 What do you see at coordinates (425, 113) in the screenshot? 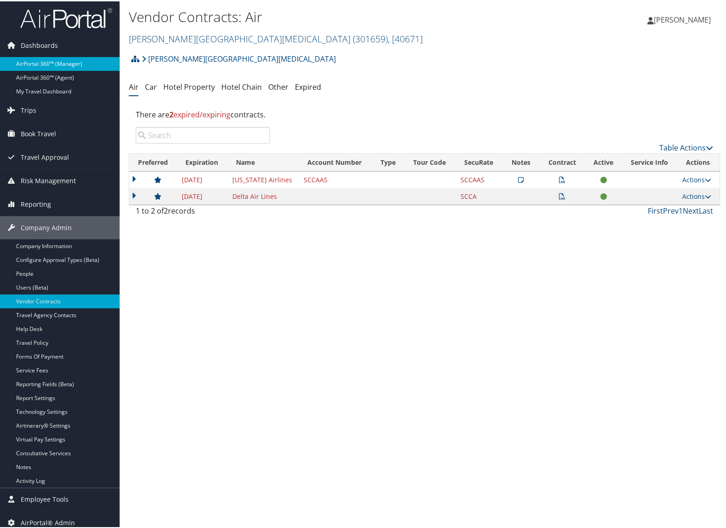
I see `div: There are contracts.` at bounding box center [425, 113].